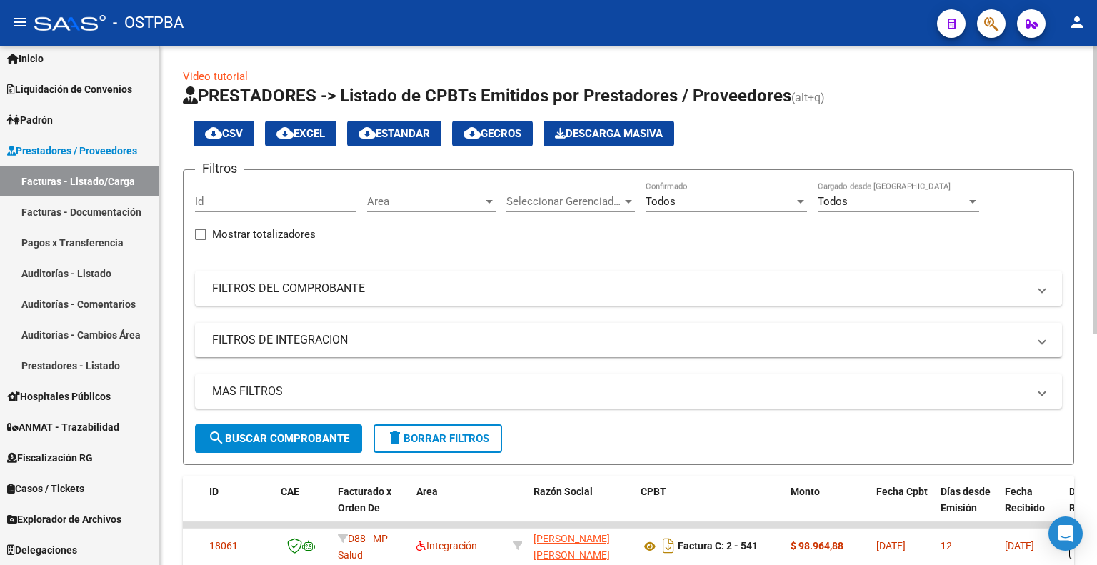 Image resolution: width=1097 pixels, height=565 pixels. I want to click on strong: $ 98.964,88, so click(817, 546).